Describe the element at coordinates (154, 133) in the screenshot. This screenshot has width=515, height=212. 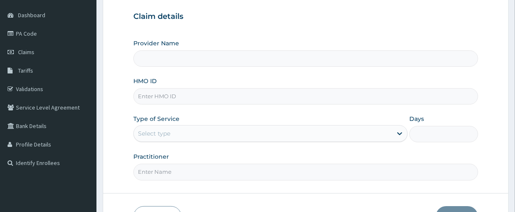
I see `div: Select type` at that location.